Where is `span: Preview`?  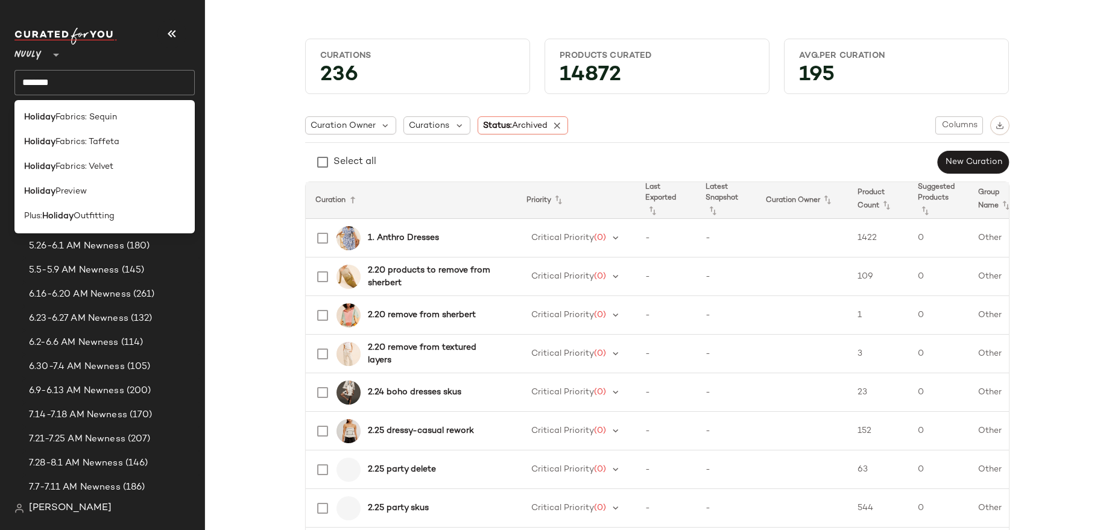 span: Preview is located at coordinates (71, 191).